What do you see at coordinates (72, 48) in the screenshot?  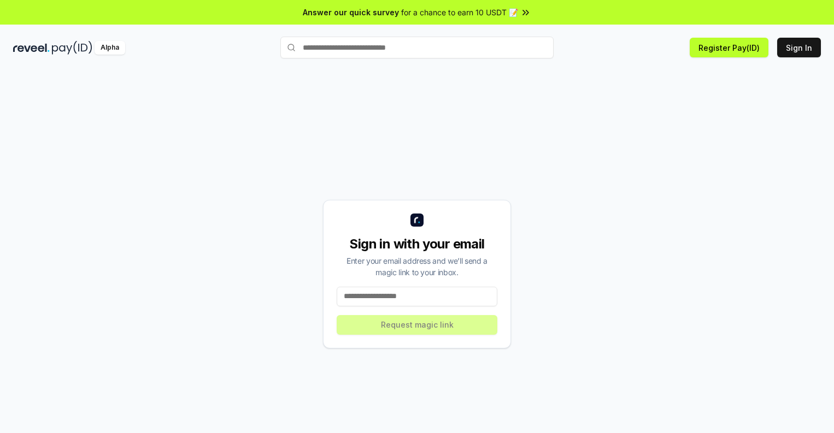 I see `img: pay_id` at bounding box center [72, 48].